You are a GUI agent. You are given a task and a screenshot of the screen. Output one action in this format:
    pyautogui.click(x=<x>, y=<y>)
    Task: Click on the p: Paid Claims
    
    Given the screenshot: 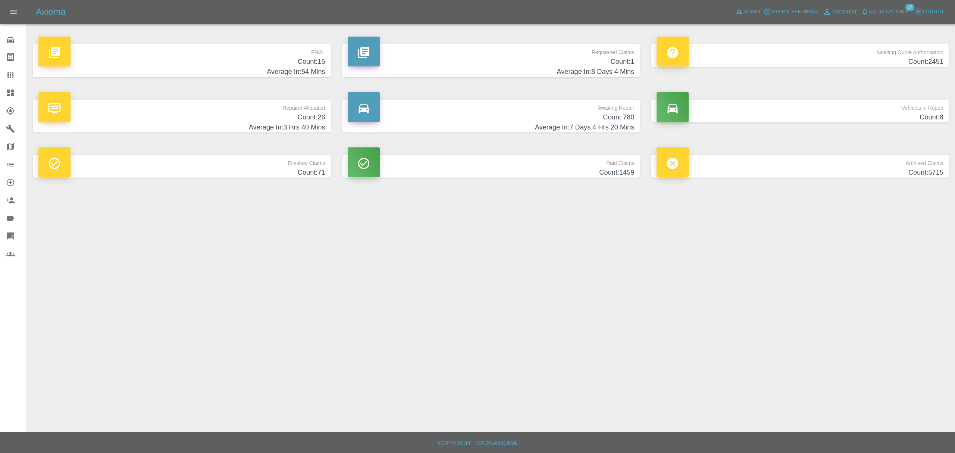 What is the action you would take?
    pyautogui.click(x=491, y=161)
    